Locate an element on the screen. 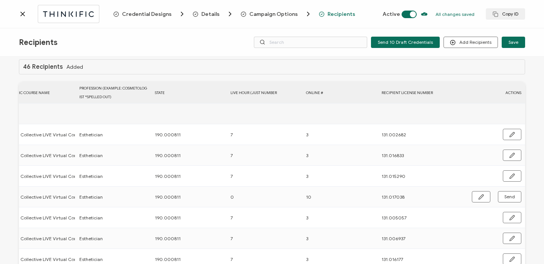 The width and height of the screenshot is (544, 264). button: Send is located at coordinates (510, 197).